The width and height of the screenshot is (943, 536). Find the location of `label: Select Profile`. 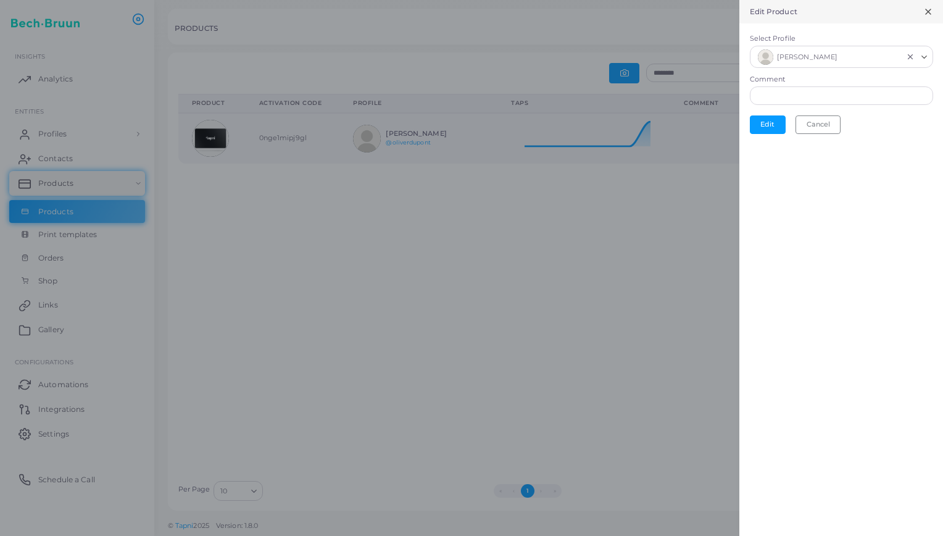

label: Select Profile is located at coordinates (841, 39).